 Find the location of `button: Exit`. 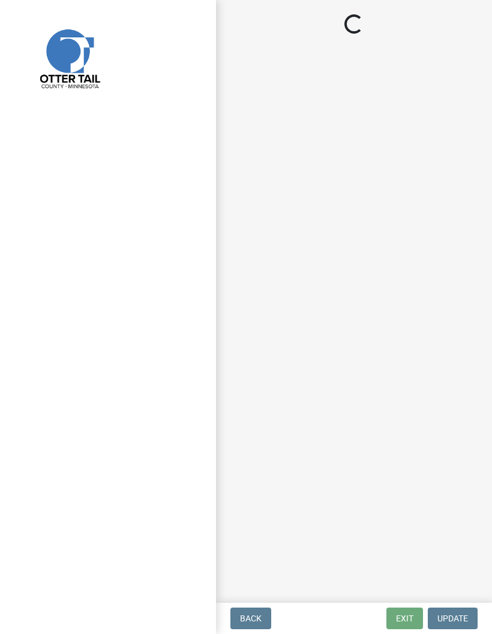

button: Exit is located at coordinates (404, 618).